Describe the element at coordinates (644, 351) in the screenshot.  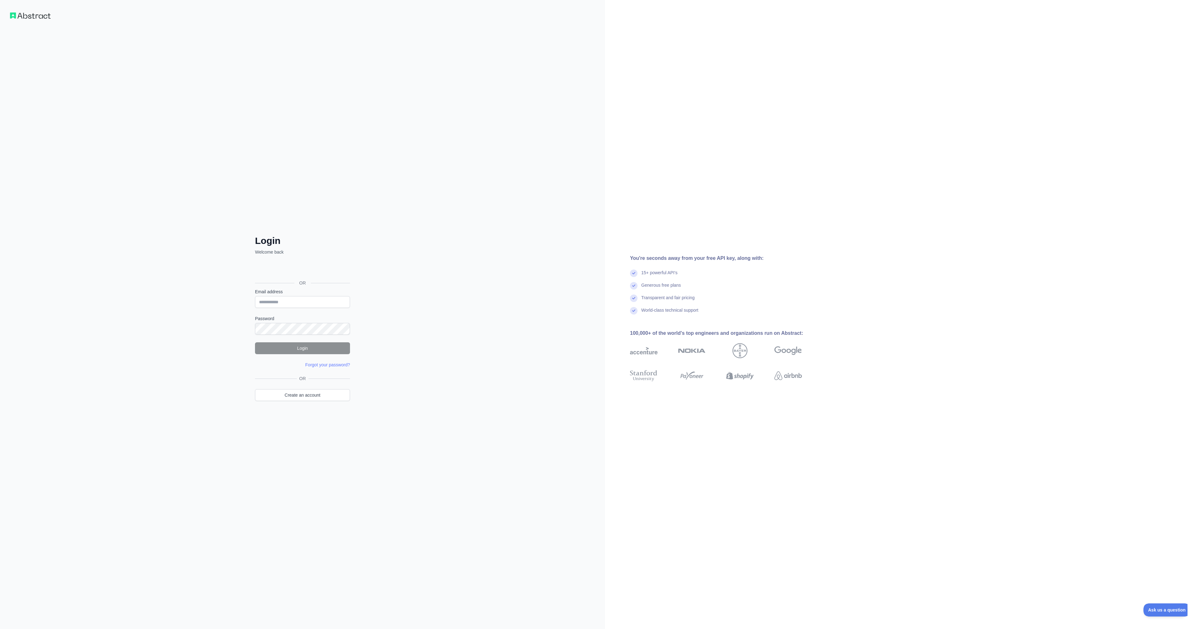
I see `img: accenture` at that location.